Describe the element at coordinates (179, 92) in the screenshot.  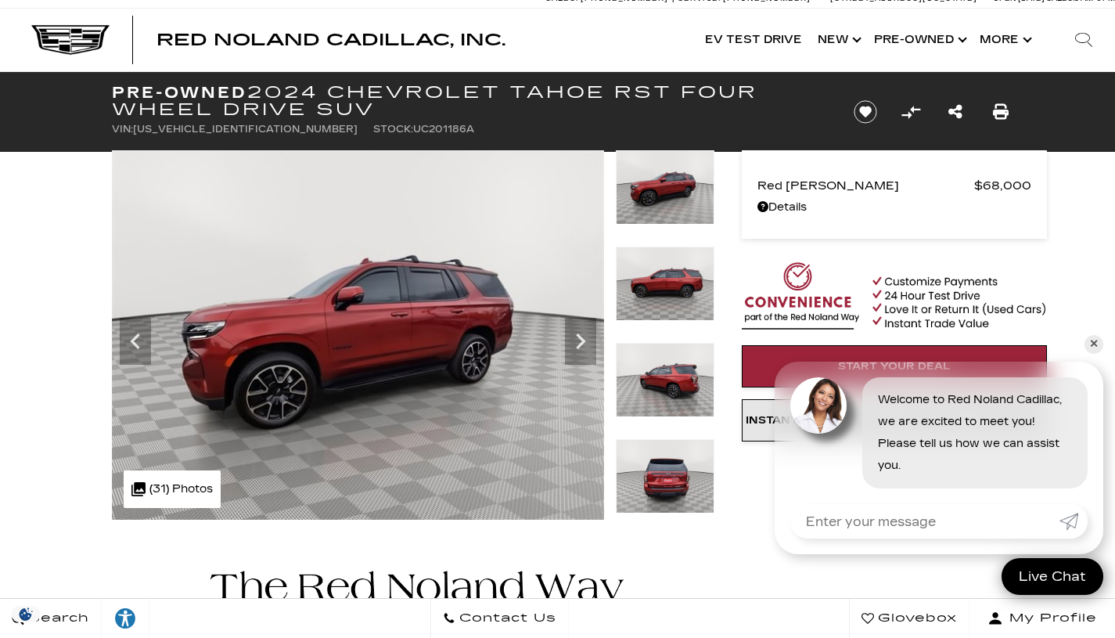
I see `strong: Pre-Owned` at that location.